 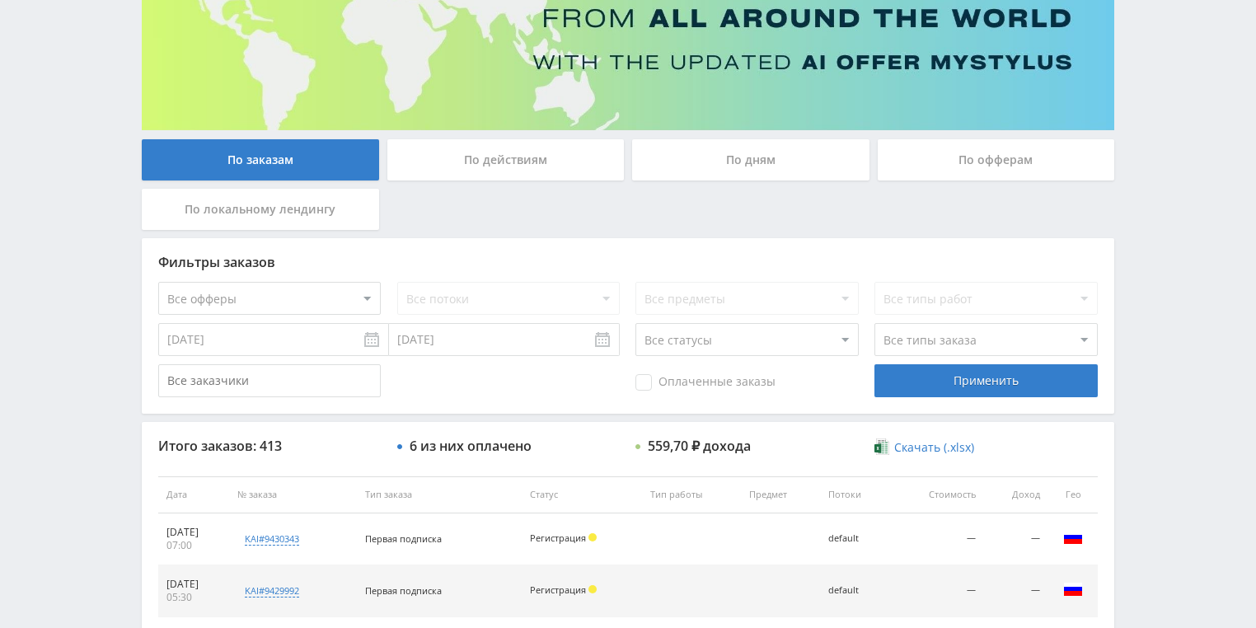 I want to click on div: 6 из них оплачено, so click(x=471, y=446).